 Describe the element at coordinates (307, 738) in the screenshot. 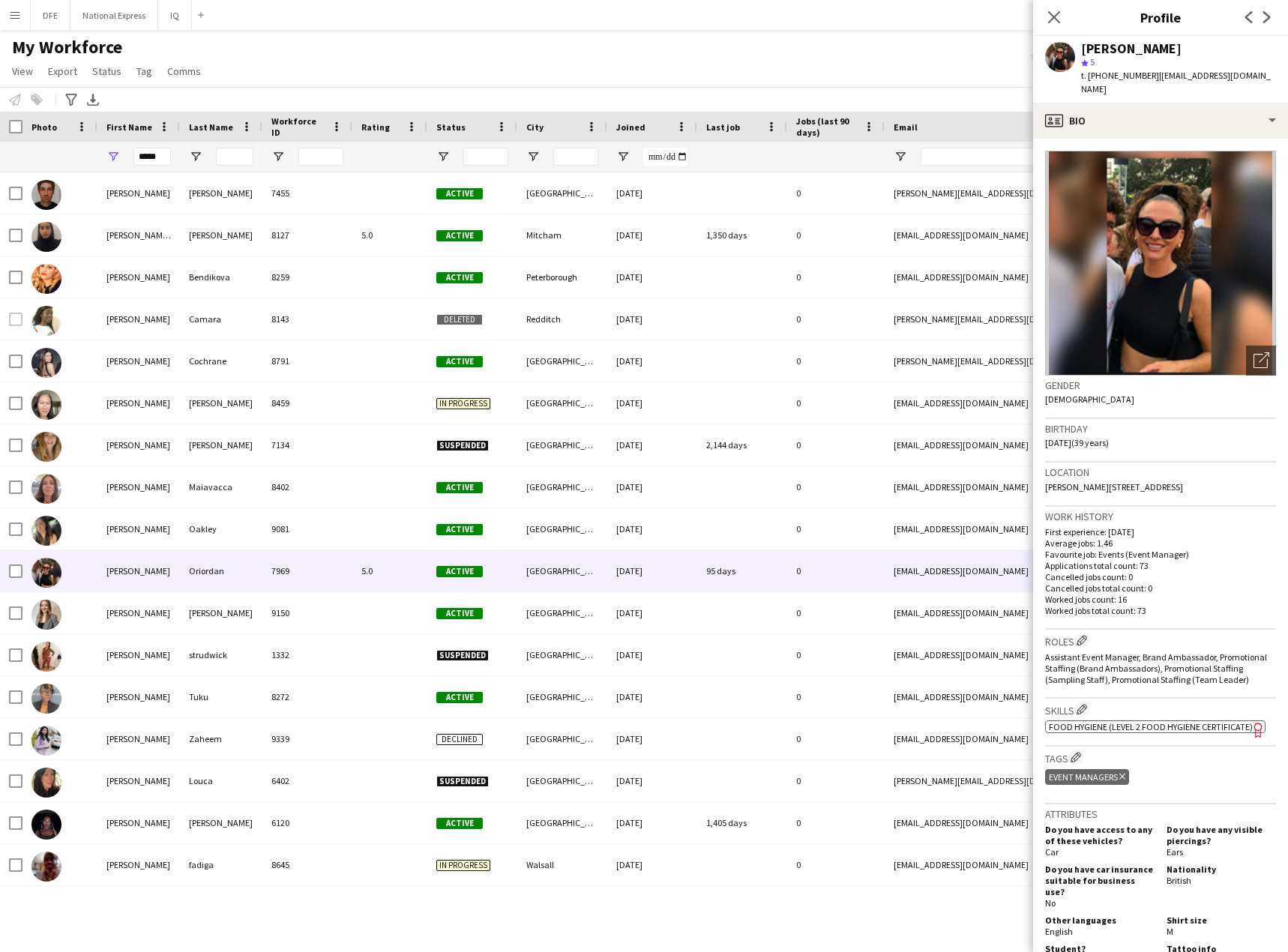

I see `div: 9339` at that location.